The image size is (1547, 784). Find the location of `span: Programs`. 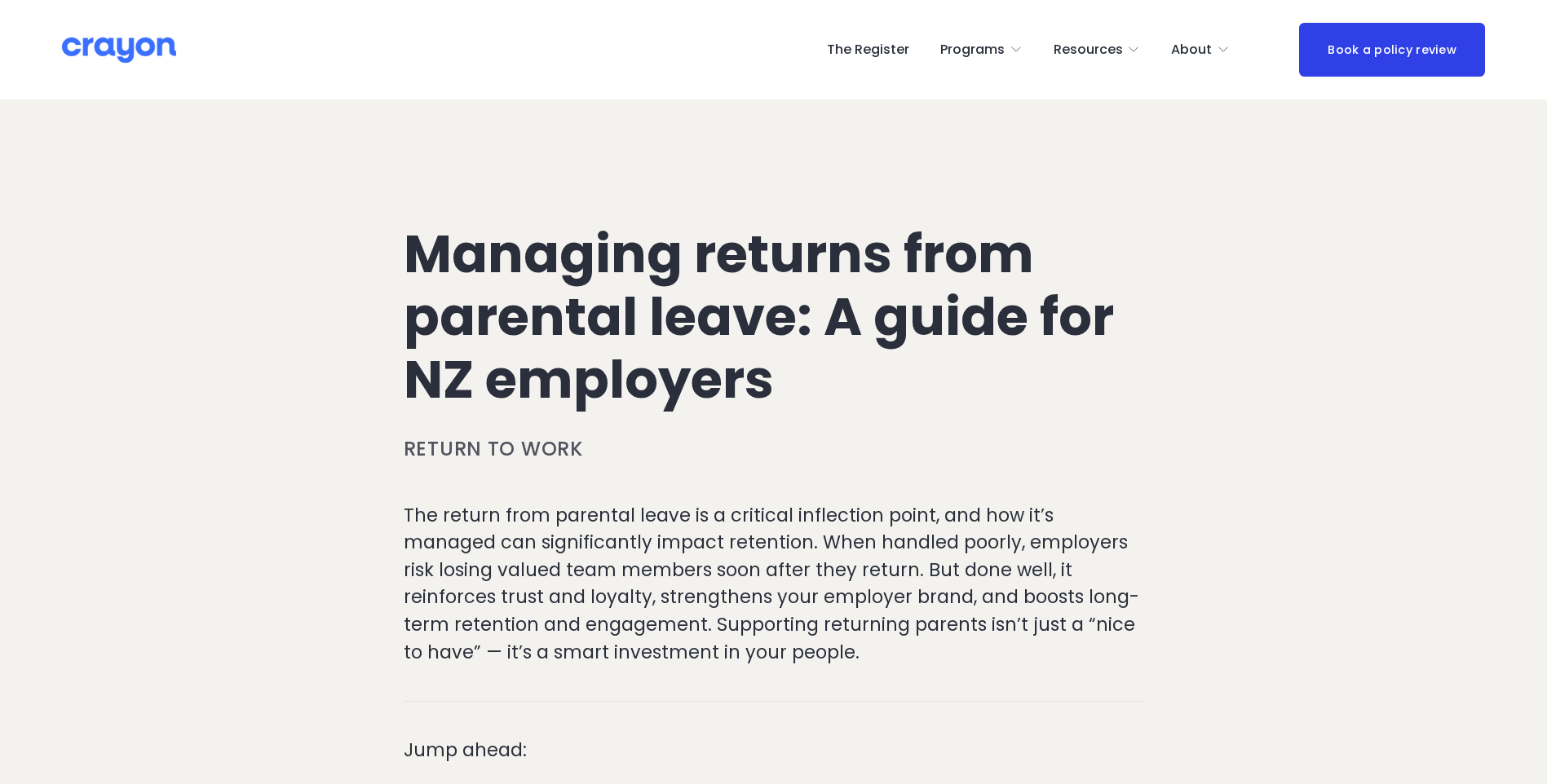

span: Programs is located at coordinates (972, 50).